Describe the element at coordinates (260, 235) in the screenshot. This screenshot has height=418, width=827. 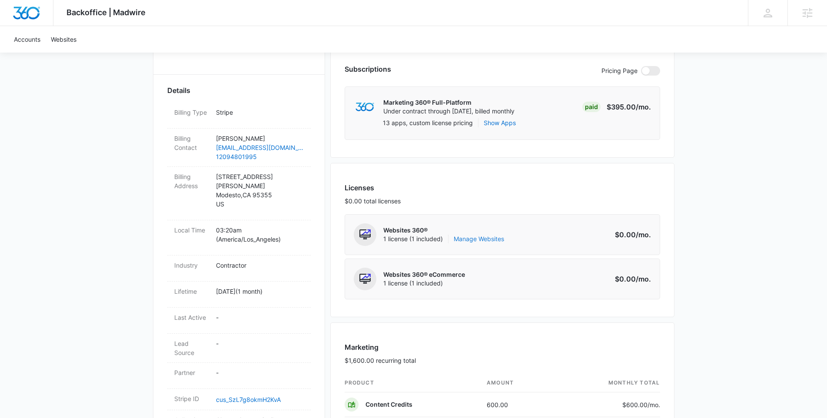
I see `p: 03:20am ( America/Los_Angeles )` at that location.